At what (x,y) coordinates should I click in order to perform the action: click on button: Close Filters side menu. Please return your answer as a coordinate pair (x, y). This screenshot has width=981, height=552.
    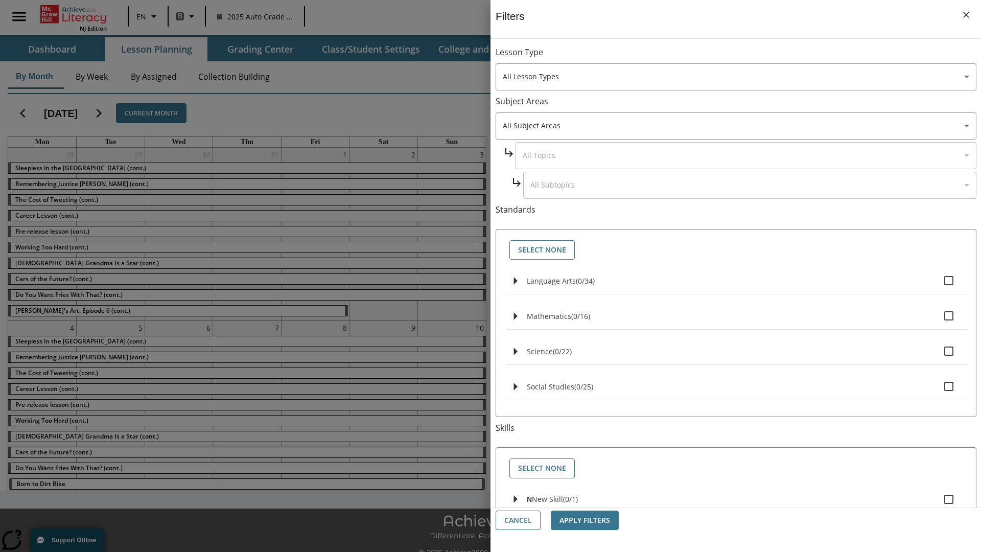
    Looking at the image, I should click on (966, 15).